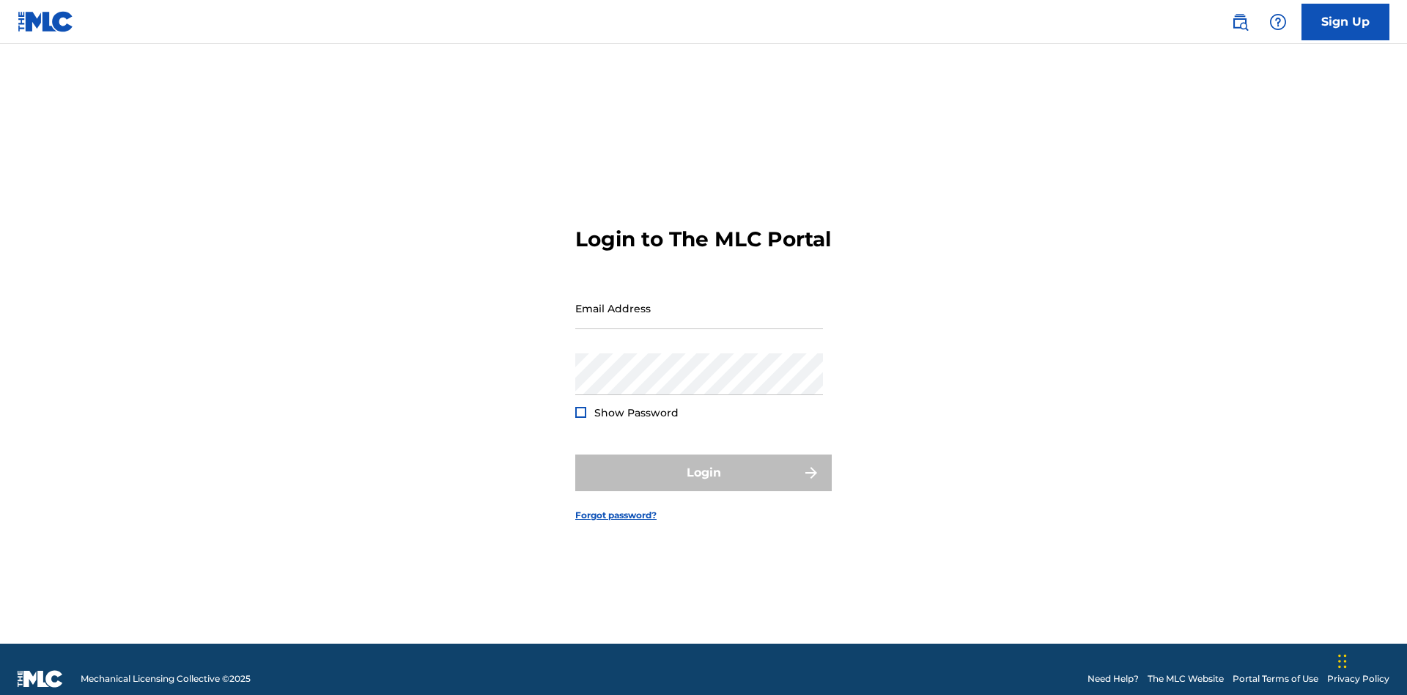 This screenshot has height=695, width=1407. I want to click on div: Help, so click(1278, 22).